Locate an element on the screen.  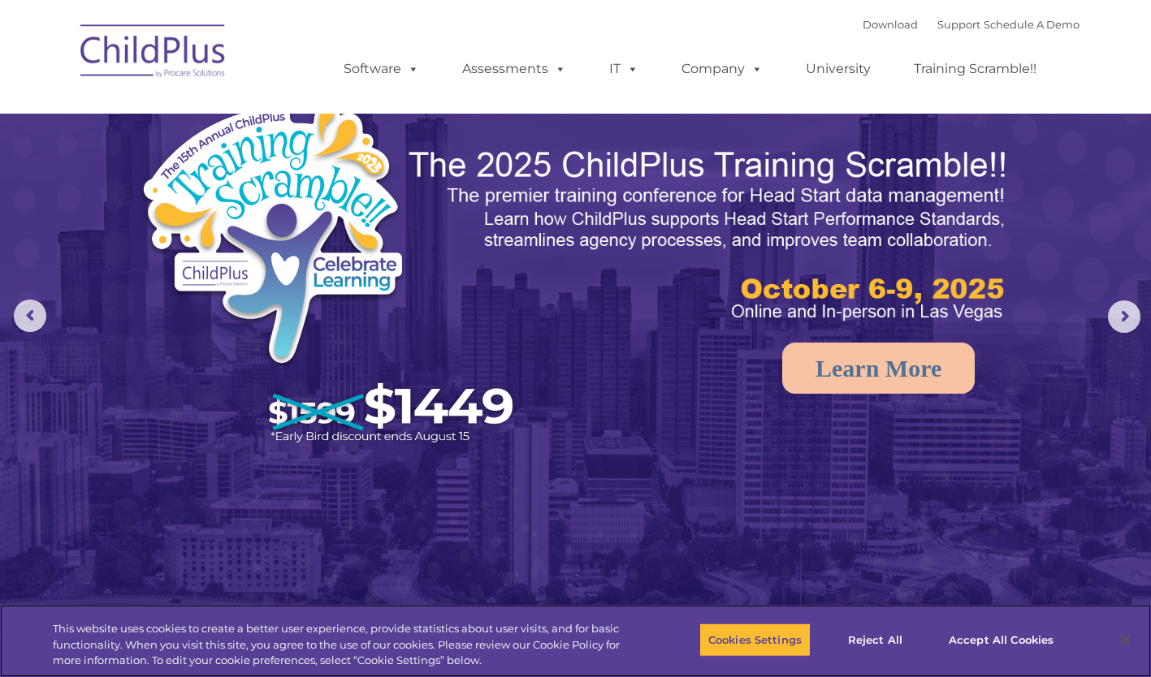
a: Training Scramble!! is located at coordinates (974, 69).